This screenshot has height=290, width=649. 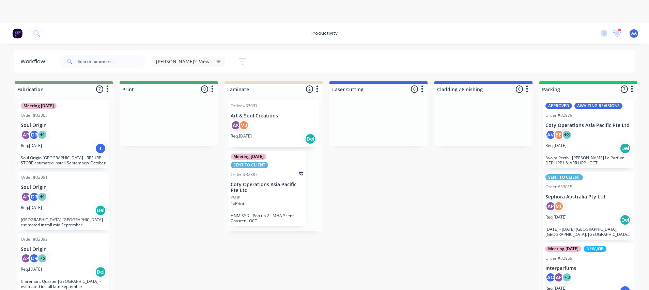 I want to click on span: 1 x, so click(x=233, y=204).